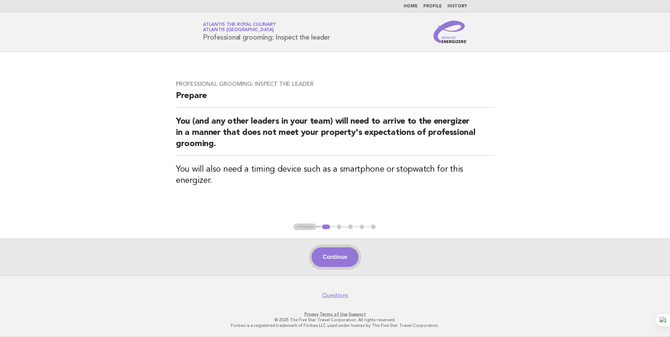 This screenshot has height=337, width=670. What do you see at coordinates (326, 227) in the screenshot?
I see `button: 1` at bounding box center [326, 227].